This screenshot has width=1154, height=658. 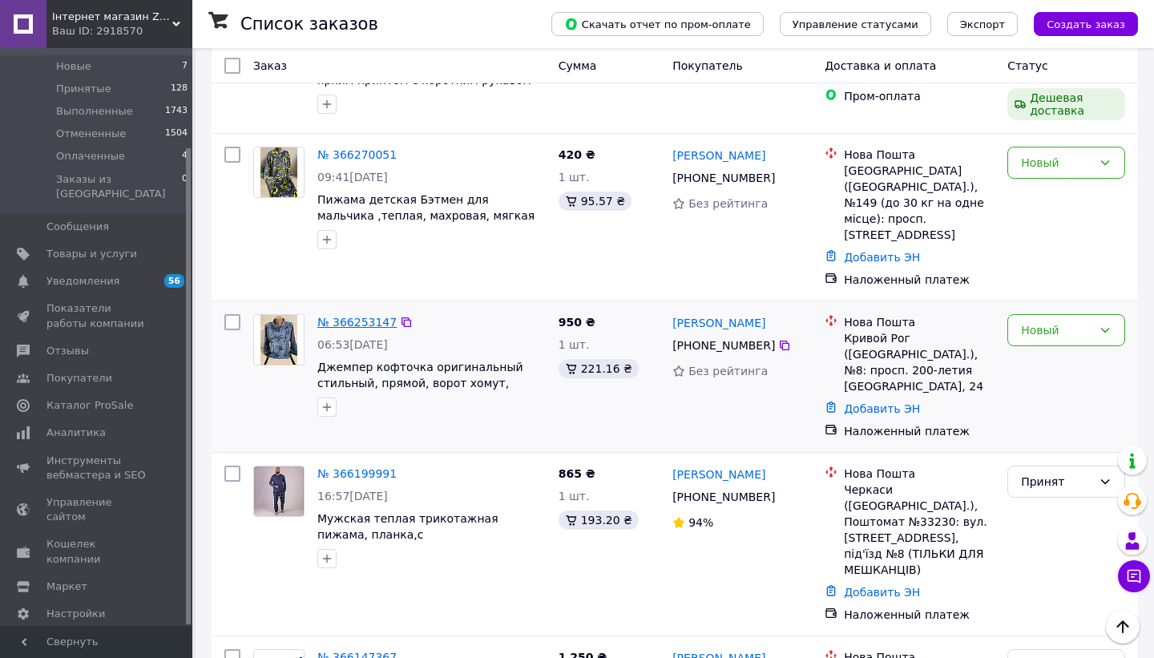 I want to click on span: 7, so click(x=184, y=66).